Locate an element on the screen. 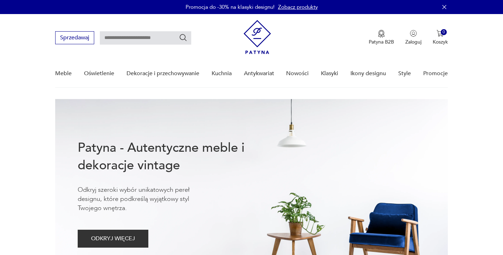 The image size is (503, 255). a: Nowości is located at coordinates (297, 73).